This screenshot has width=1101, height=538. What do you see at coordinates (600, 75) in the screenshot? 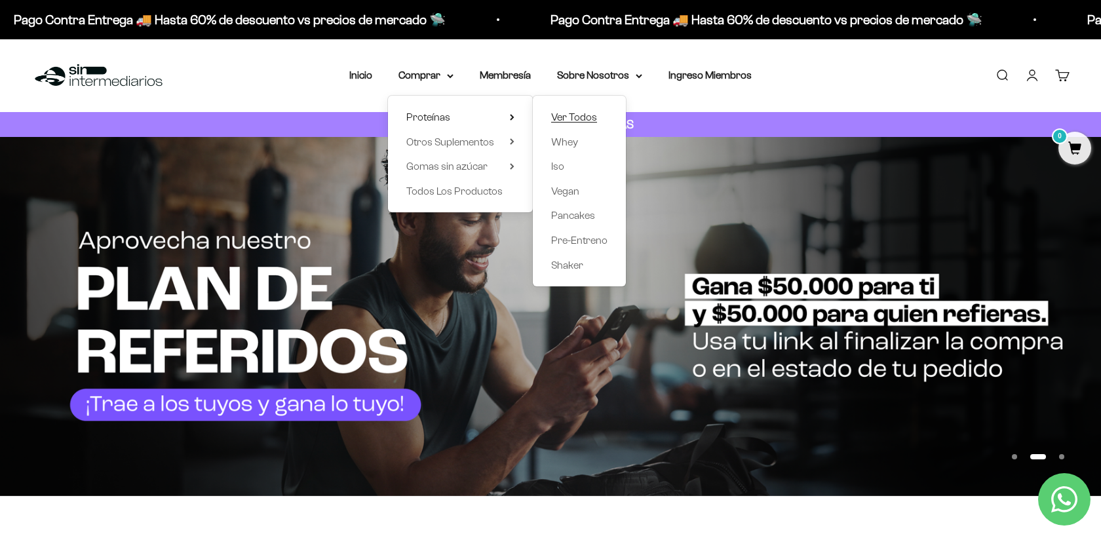
I see `summary: Sobre Nosotros` at bounding box center [600, 75].